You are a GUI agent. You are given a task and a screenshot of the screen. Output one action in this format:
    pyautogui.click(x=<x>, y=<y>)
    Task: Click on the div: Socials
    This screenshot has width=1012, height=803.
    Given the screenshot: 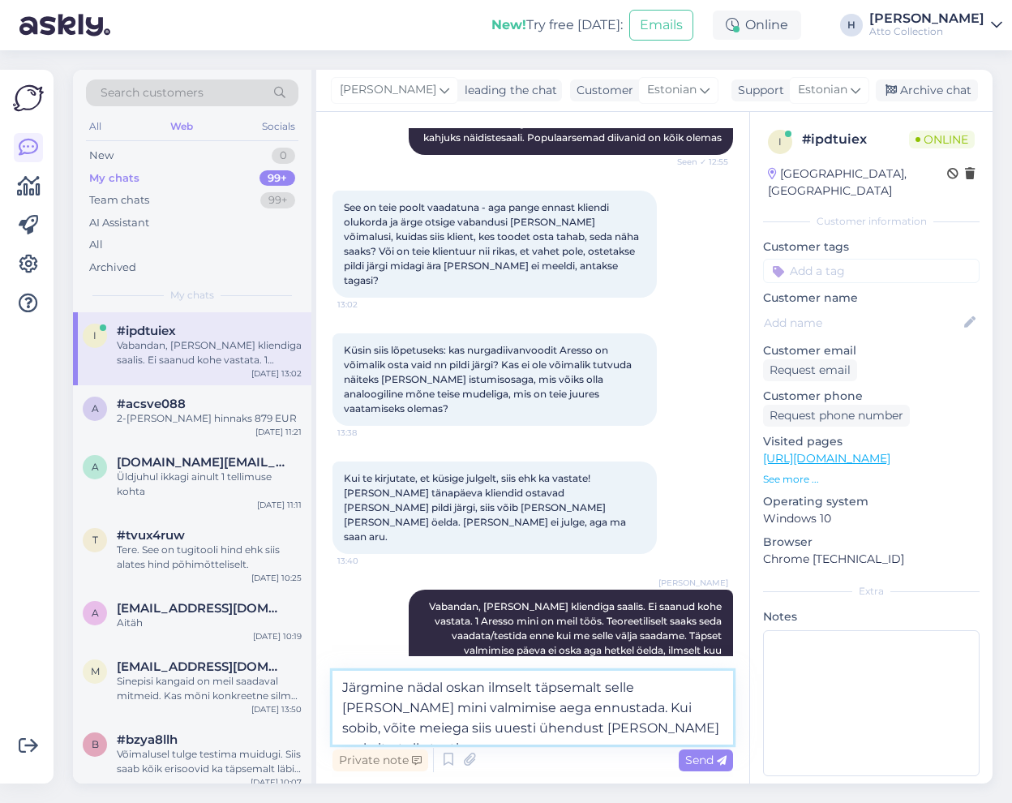 What is the action you would take?
    pyautogui.click(x=278, y=127)
    